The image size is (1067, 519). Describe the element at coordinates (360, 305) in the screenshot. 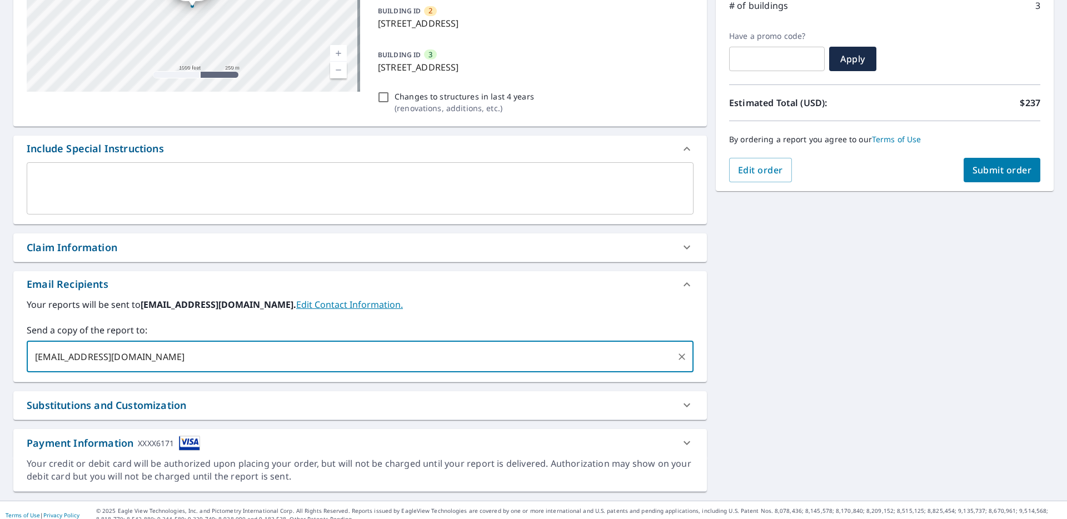

I see `label: Your reports will be sent to` at that location.